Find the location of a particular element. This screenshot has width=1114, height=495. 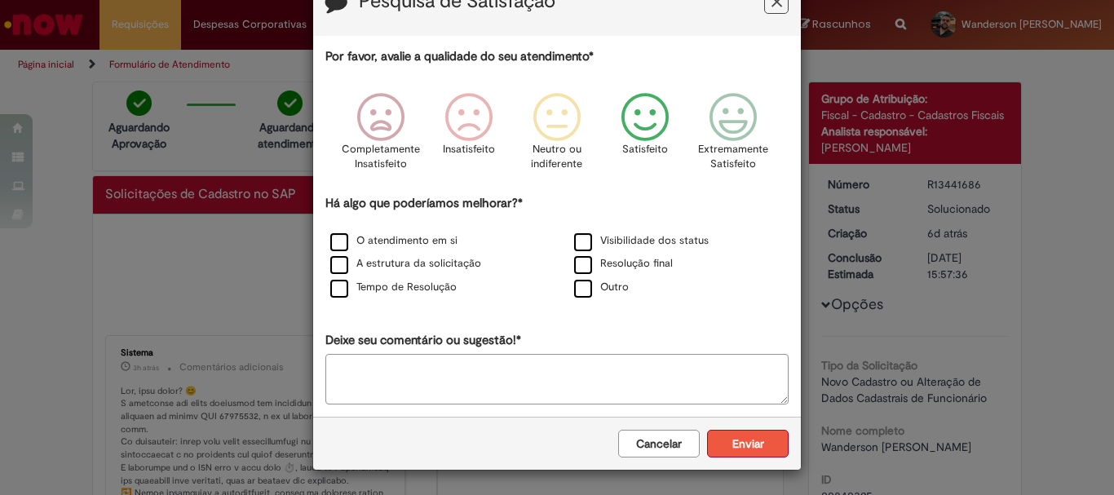

div: Insatisfeito is located at coordinates (469, 136).